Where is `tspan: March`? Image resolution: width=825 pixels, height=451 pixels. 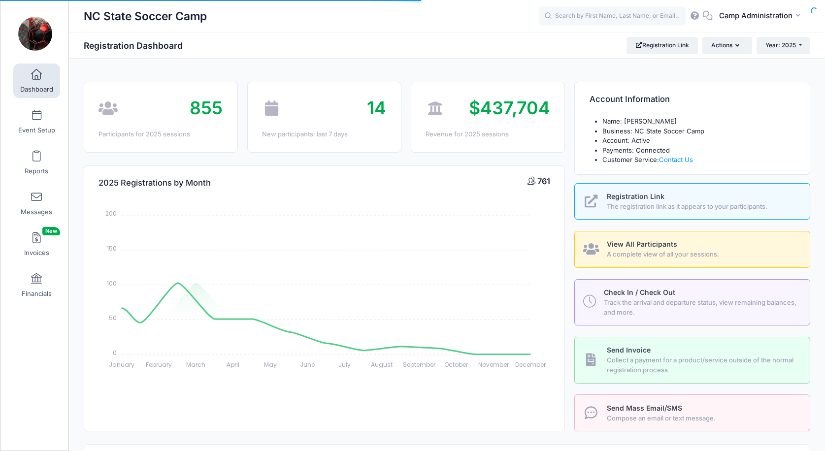 tspan: March is located at coordinates (196, 364).